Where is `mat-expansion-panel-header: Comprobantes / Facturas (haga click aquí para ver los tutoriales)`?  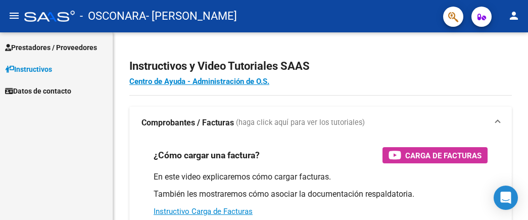
mat-expansion-panel-header: Comprobantes / Facturas (haga click aquí para ver los tutoriales) is located at coordinates (320, 123).